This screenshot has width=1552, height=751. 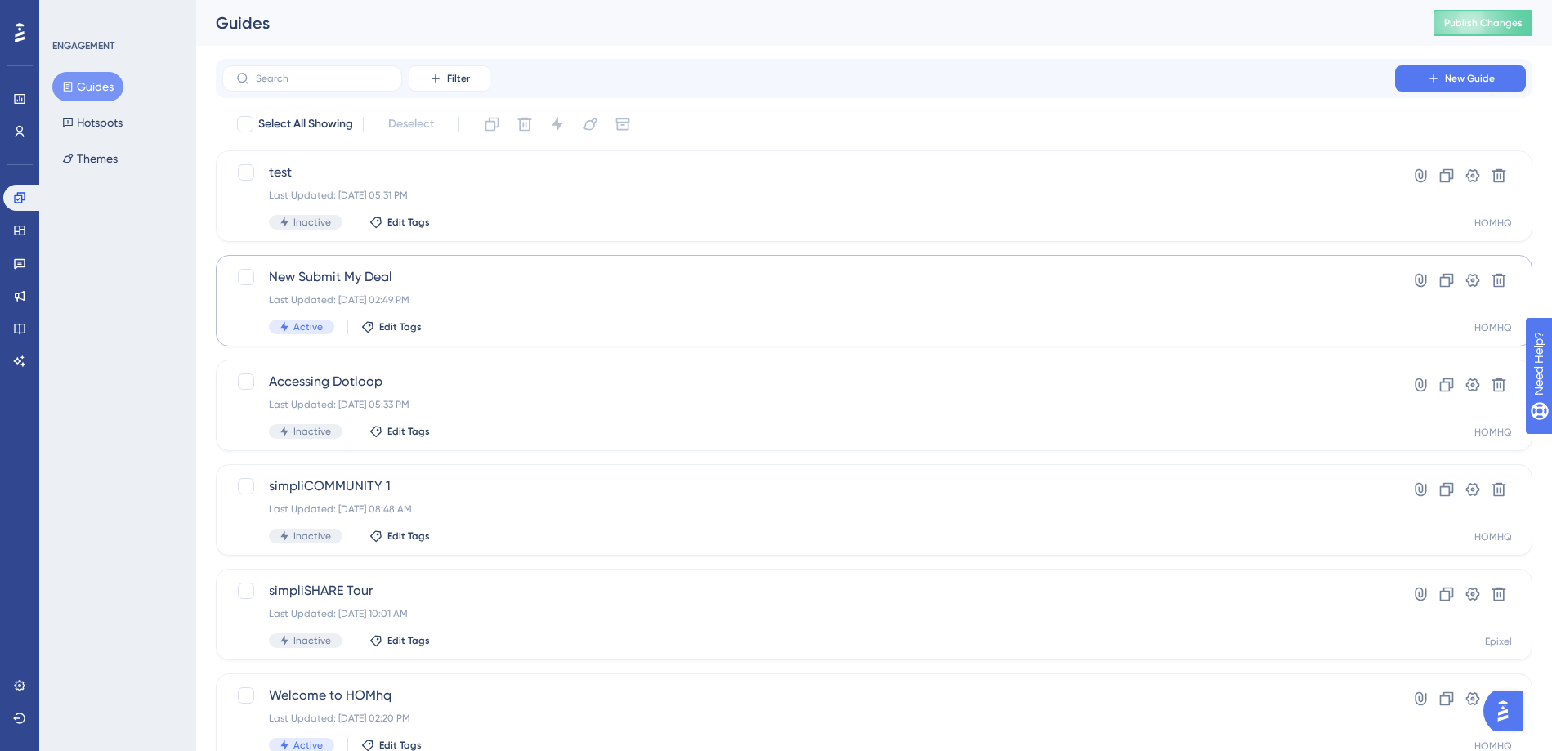 What do you see at coordinates (1484, 23) in the screenshot?
I see `span: Publish Changes` at bounding box center [1484, 23].